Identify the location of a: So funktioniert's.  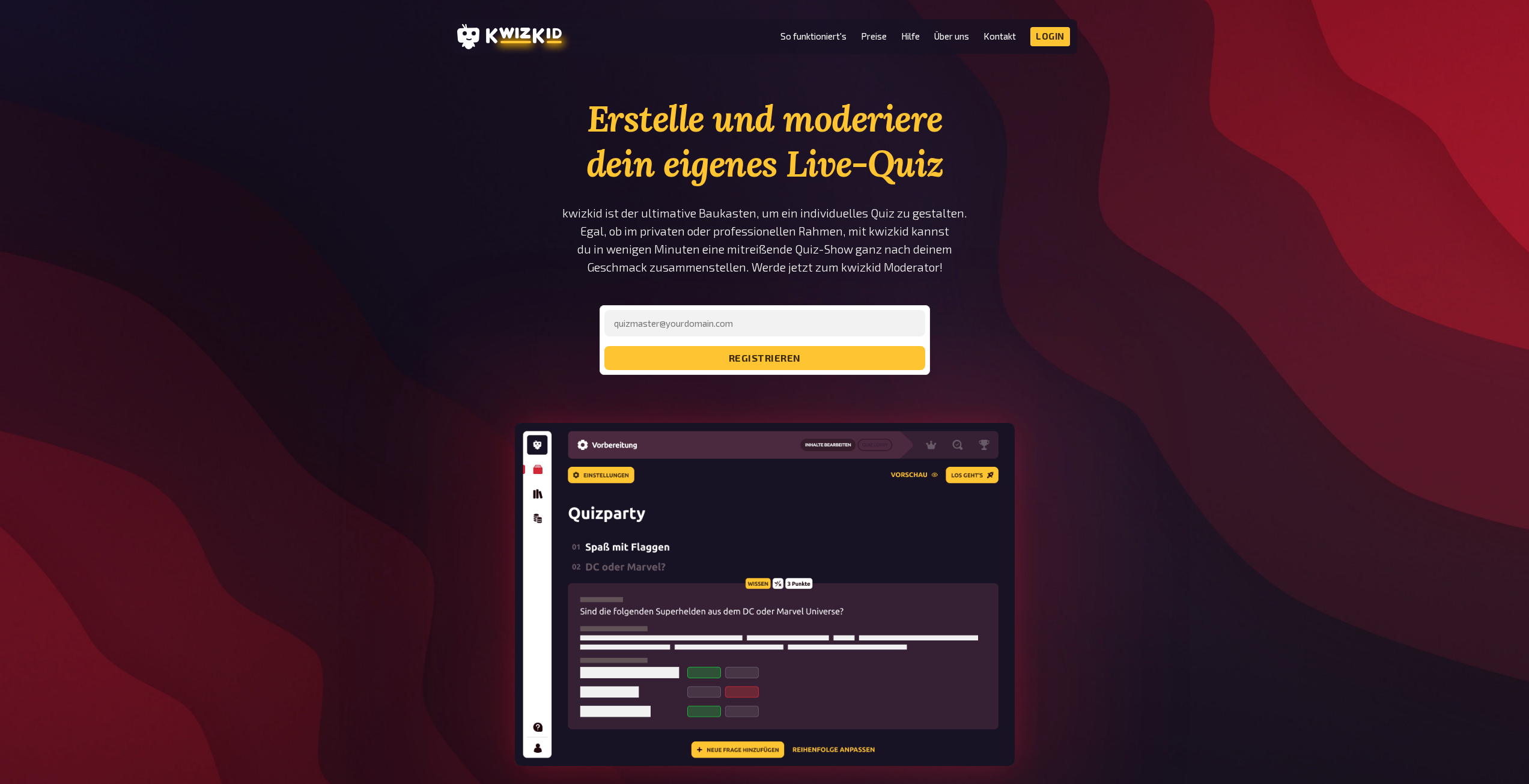
(814, 36).